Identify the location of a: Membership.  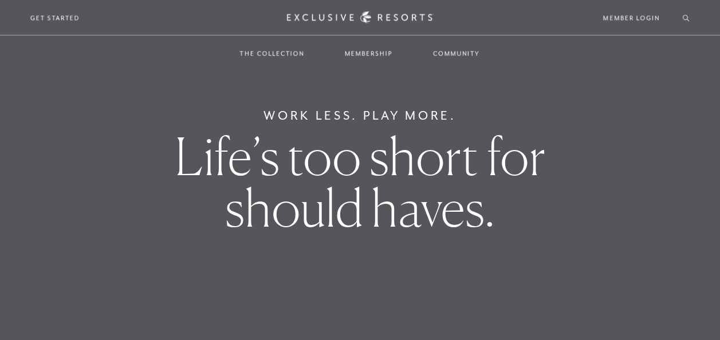
(369, 53).